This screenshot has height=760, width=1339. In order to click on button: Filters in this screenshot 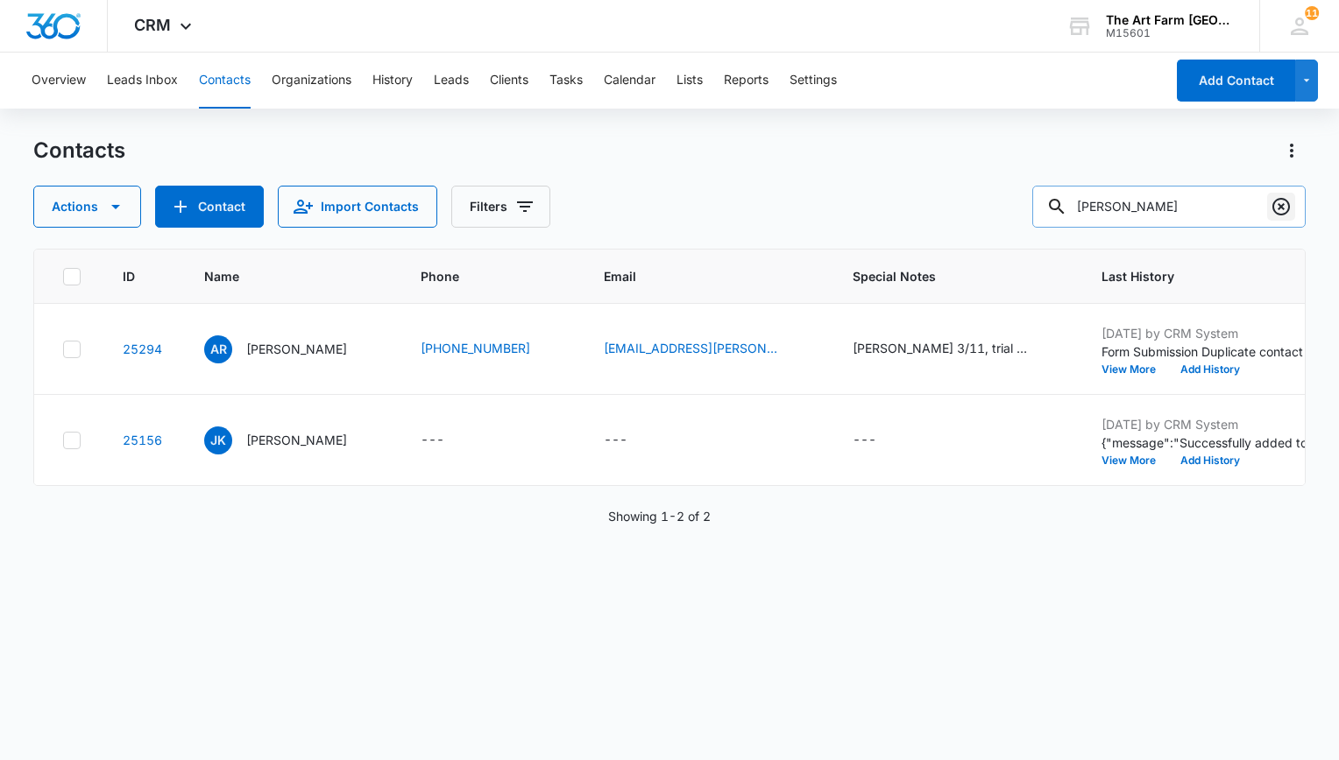, I will do `click(500, 207)`.